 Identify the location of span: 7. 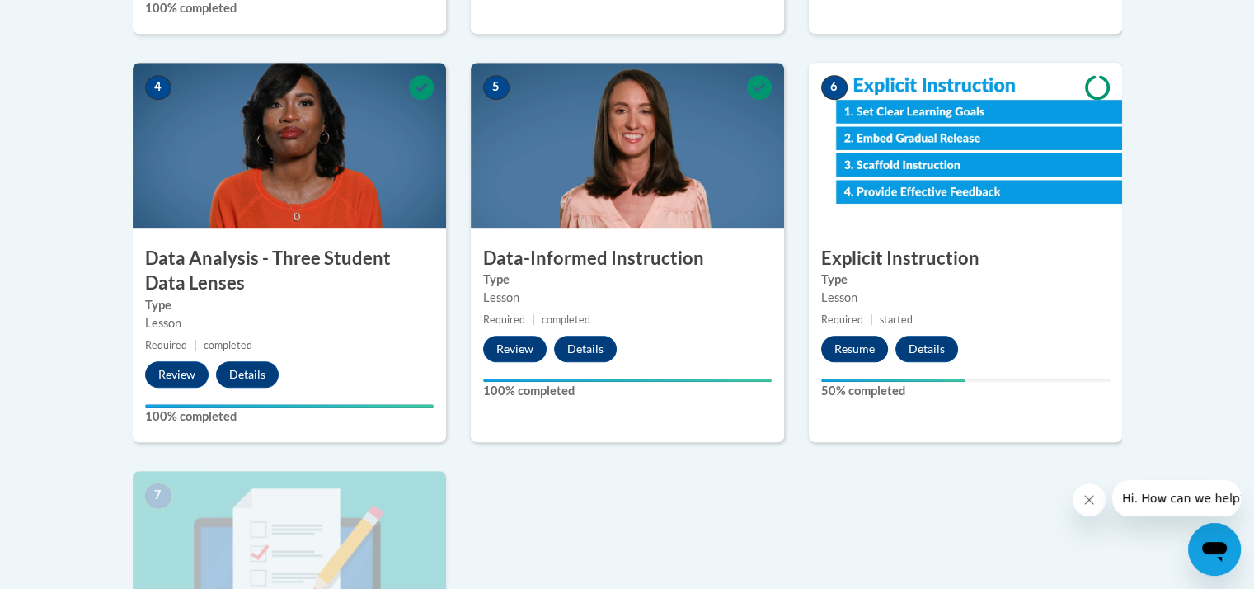
(158, 496).